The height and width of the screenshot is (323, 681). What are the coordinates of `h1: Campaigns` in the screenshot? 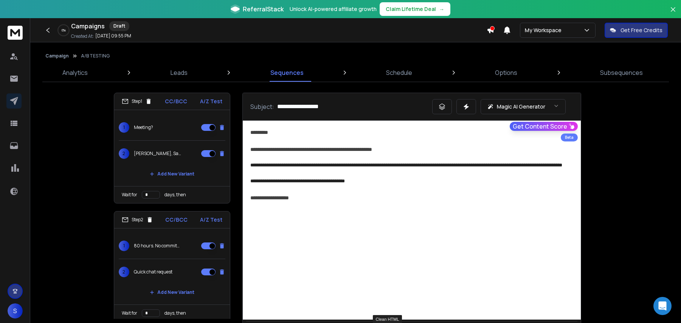 It's located at (88, 26).